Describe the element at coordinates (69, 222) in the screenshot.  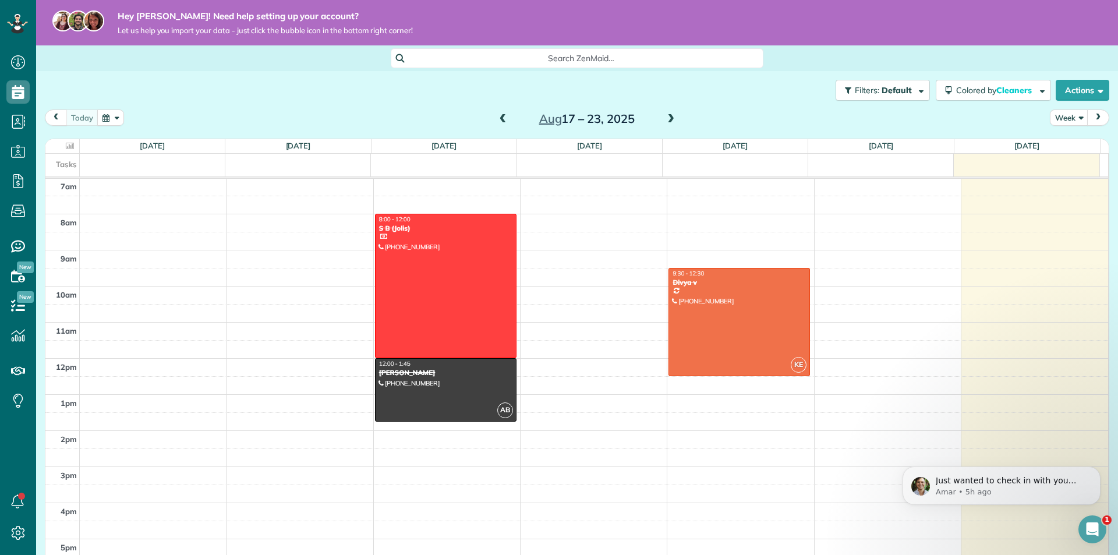
I see `span: 8am` at that location.